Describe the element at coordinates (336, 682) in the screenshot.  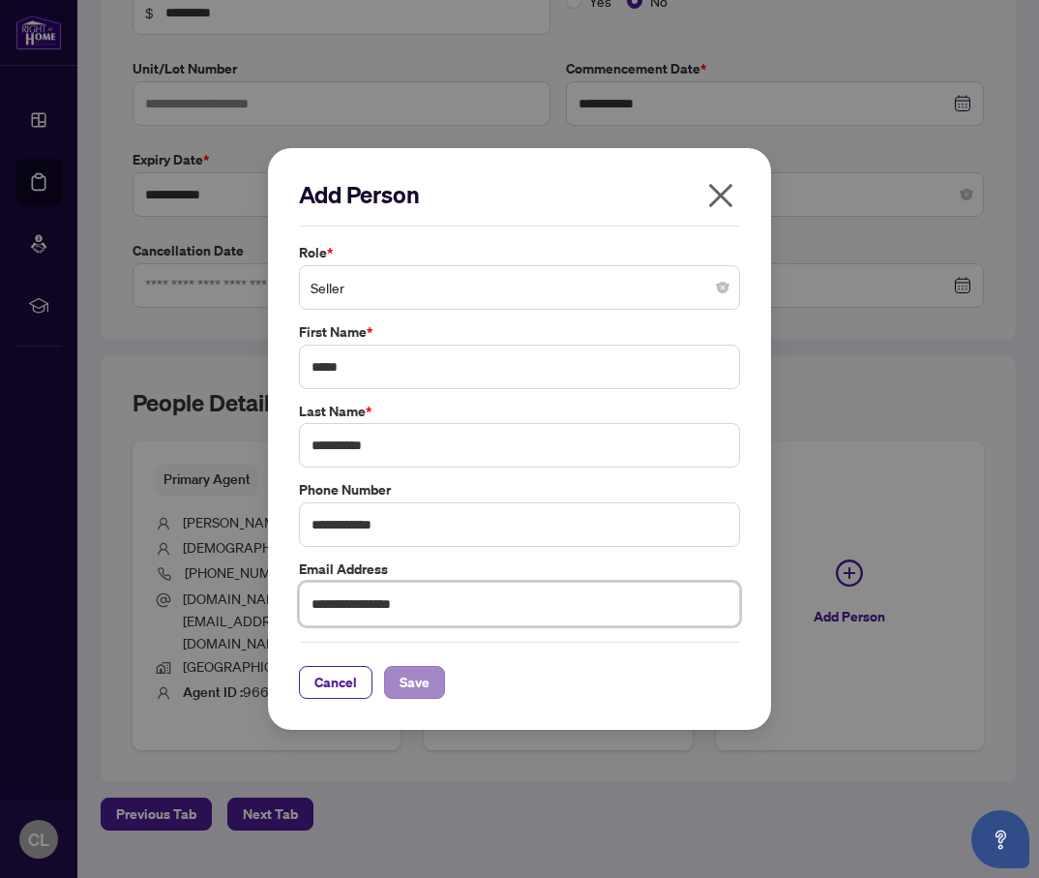
I see `button: Cancel` at that location.